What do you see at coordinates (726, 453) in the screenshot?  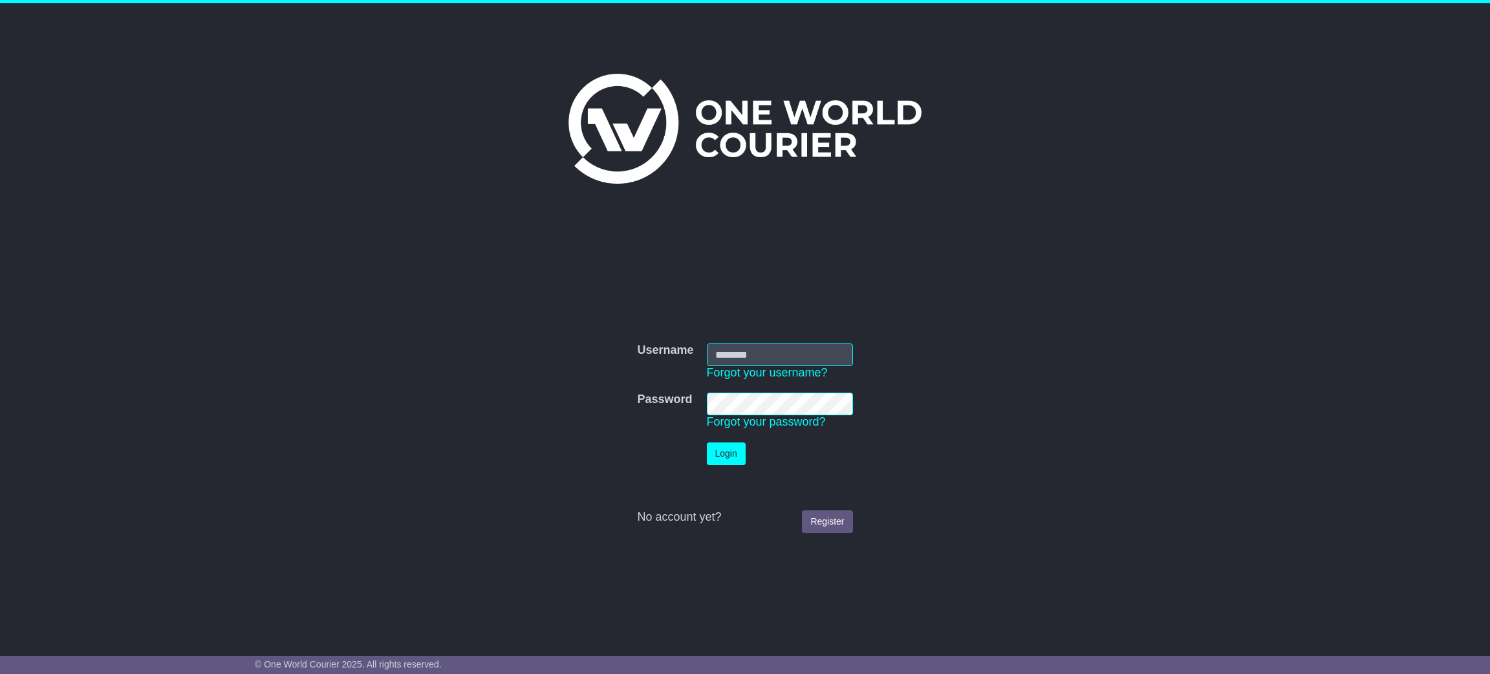 I see `button: Login` at bounding box center [726, 453].